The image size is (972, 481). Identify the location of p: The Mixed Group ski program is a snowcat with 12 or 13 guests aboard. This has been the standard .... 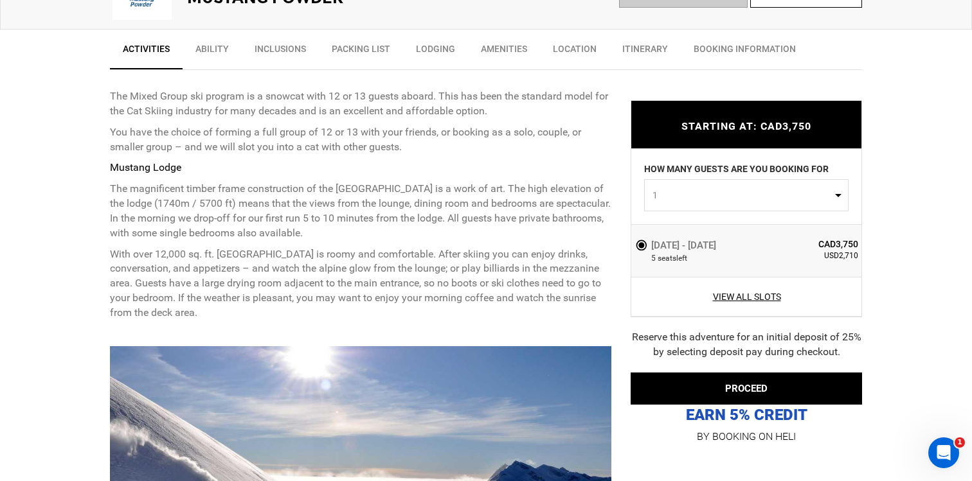
(361, 104).